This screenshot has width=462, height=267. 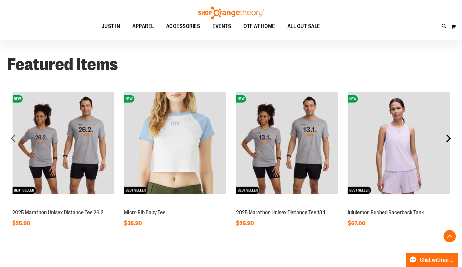 What do you see at coordinates (287, 205) in the screenshot?
I see `a: 2025 Marathon Unisex Distance Tee 13.1NEWBEST SELLER` at bounding box center [287, 205].